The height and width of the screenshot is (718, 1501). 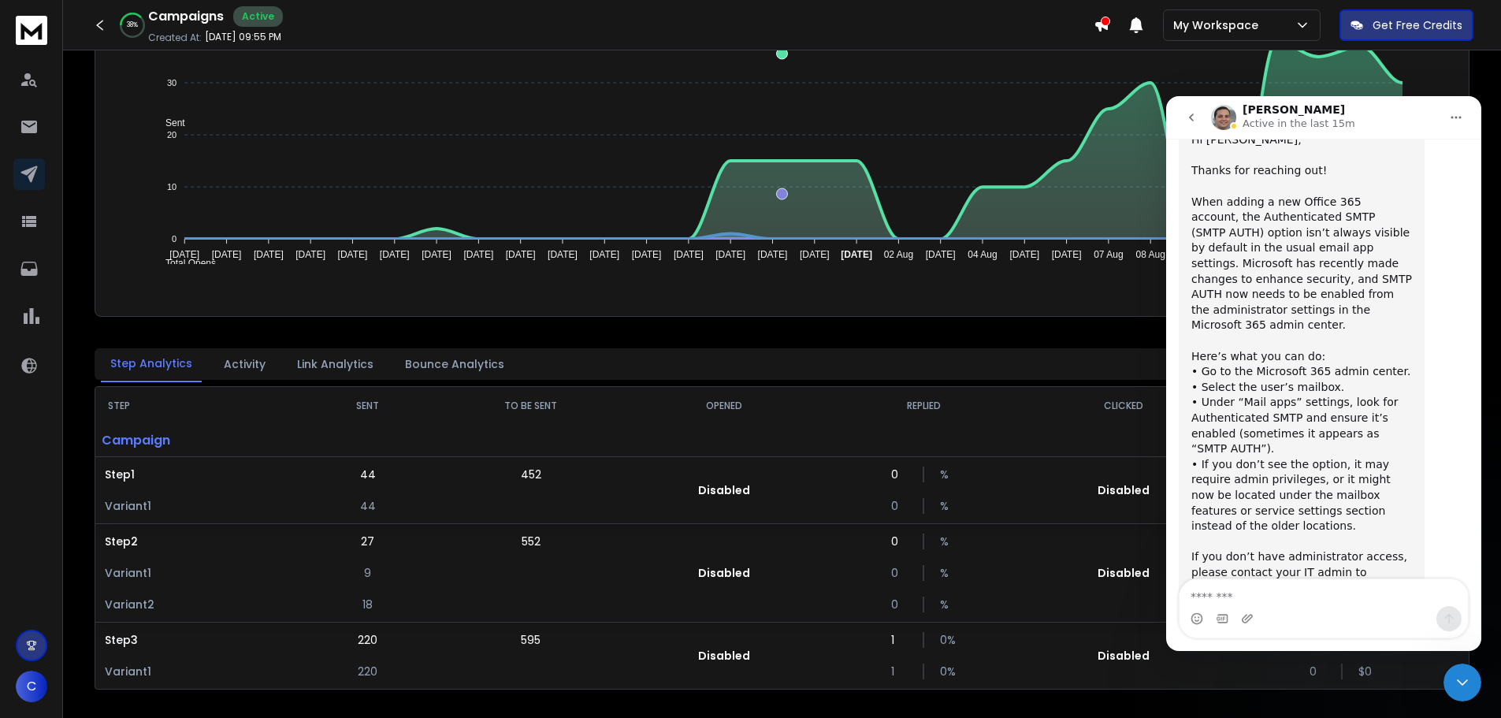 What do you see at coordinates (169, 123) in the screenshot?
I see `span: Sent` at bounding box center [169, 123].